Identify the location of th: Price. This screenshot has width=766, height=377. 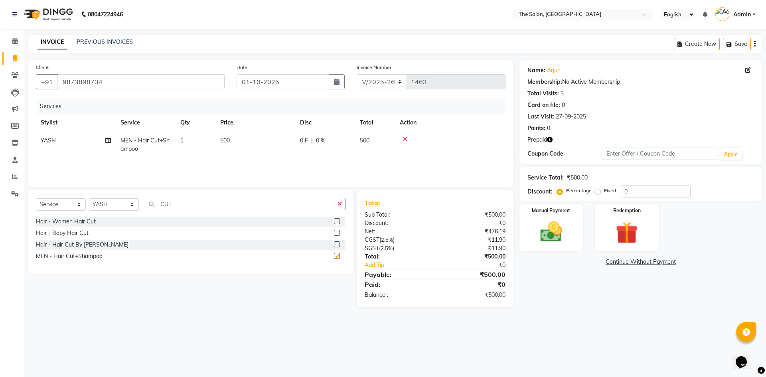
(255, 122).